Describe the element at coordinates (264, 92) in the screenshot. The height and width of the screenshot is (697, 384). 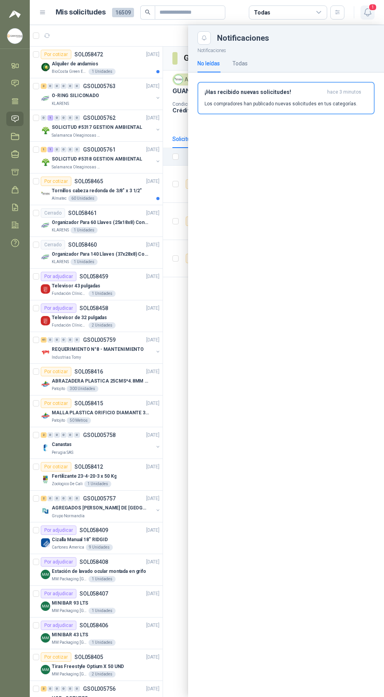
I see `h3: ¡Has recibido nuevas solicitudes!` at that location.